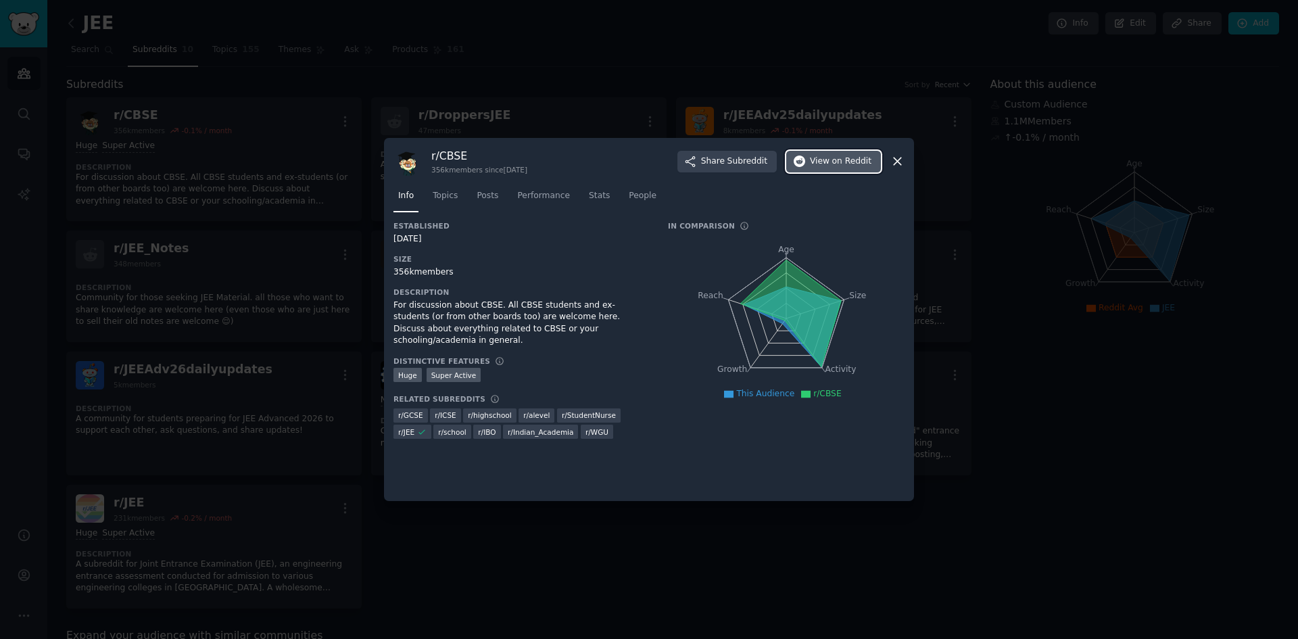  What do you see at coordinates (521, 259) in the screenshot?
I see `h3: Size` at bounding box center [521, 259].